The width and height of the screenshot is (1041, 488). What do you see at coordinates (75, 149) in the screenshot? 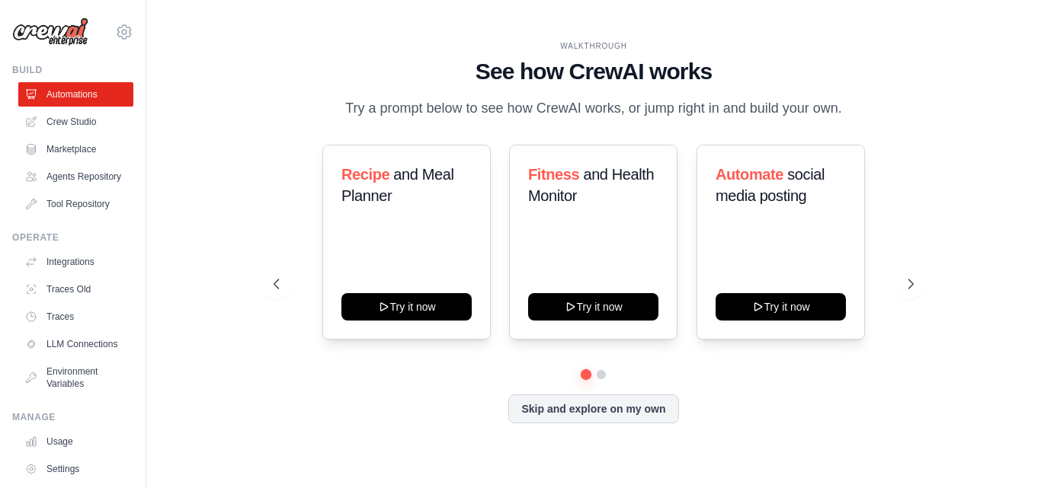
I see `a: Marketplace` at bounding box center [75, 149].